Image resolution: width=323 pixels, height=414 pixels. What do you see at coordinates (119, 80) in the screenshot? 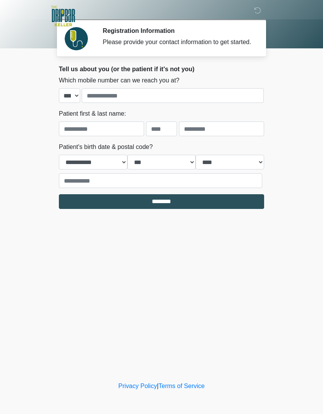
I see `label: Which mobile number can we reach you at?` at bounding box center [119, 80].